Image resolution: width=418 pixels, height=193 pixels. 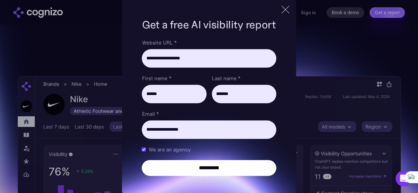 What do you see at coordinates (244, 78) in the screenshot?
I see `label: Last name *` at bounding box center [244, 78].